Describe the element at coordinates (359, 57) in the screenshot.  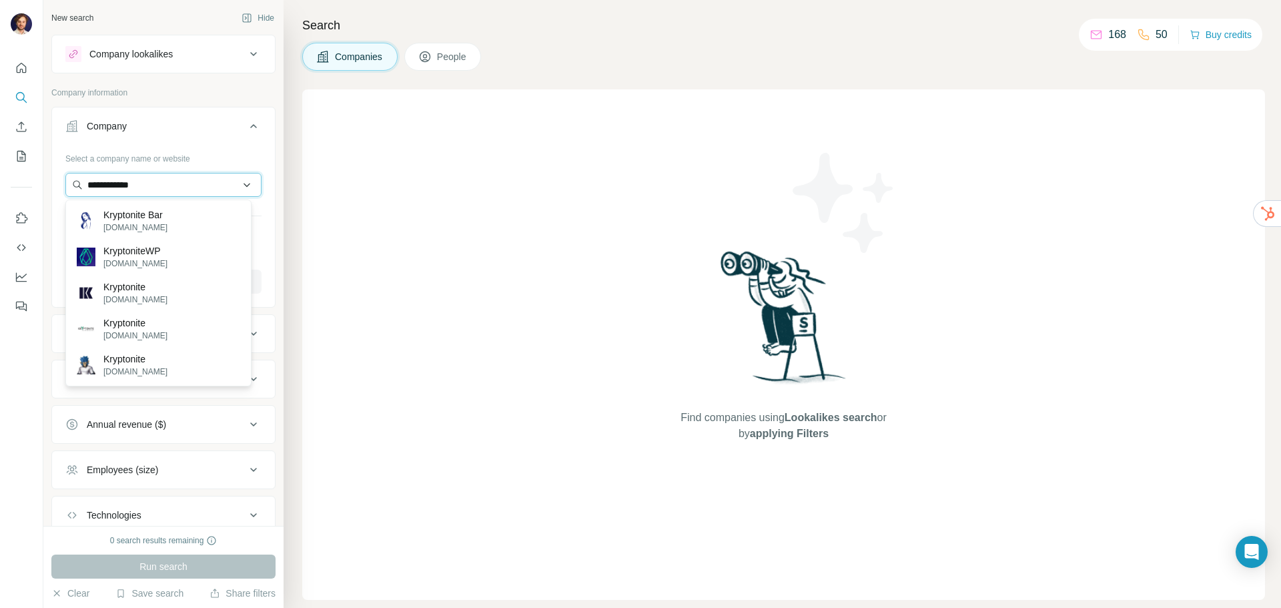
I see `span: Companies` at that location.